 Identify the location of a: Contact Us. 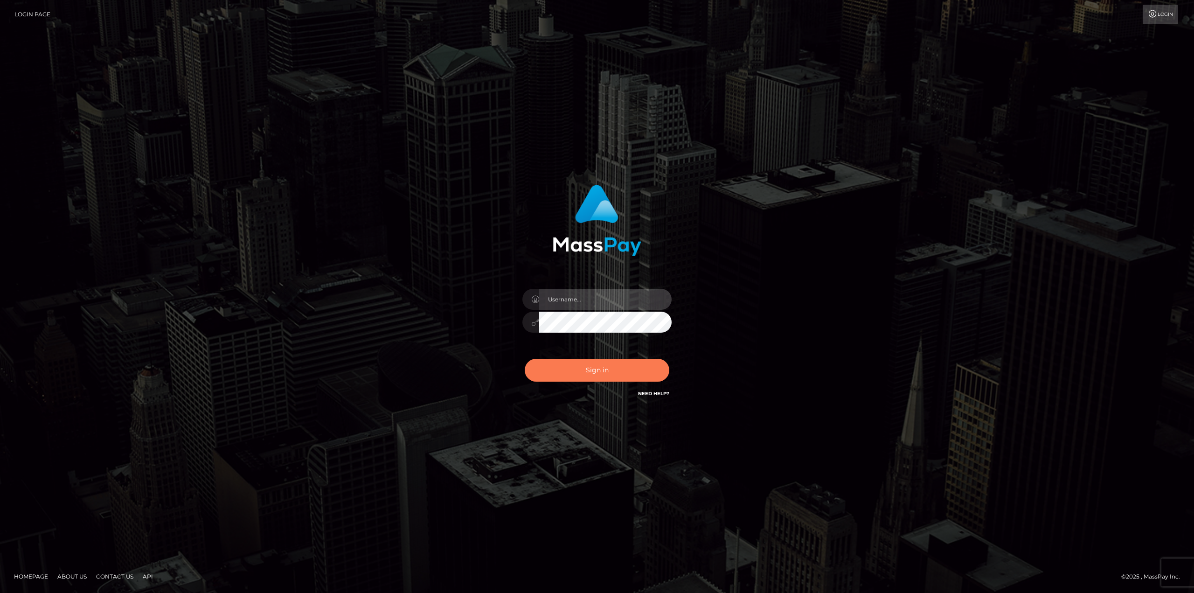
(115, 576).